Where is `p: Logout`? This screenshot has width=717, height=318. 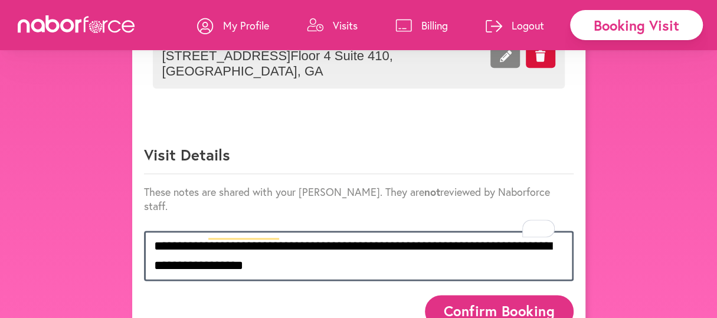
p: Logout is located at coordinates (528, 25).